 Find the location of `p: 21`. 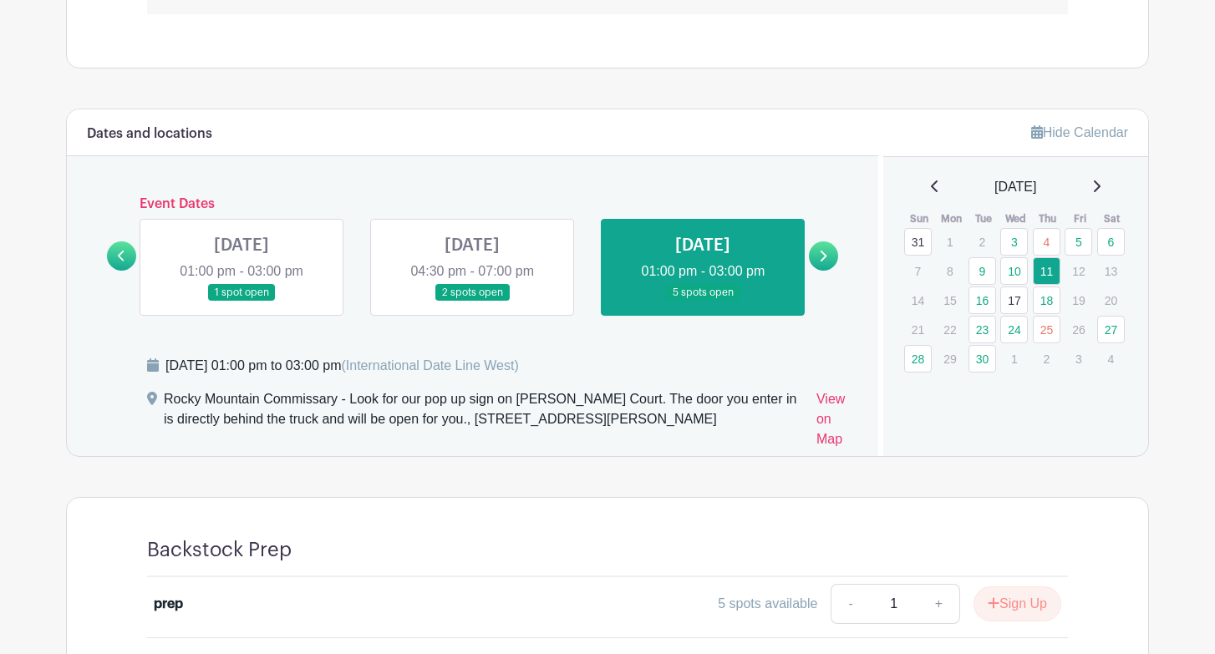

p: 21 is located at coordinates (918, 329).